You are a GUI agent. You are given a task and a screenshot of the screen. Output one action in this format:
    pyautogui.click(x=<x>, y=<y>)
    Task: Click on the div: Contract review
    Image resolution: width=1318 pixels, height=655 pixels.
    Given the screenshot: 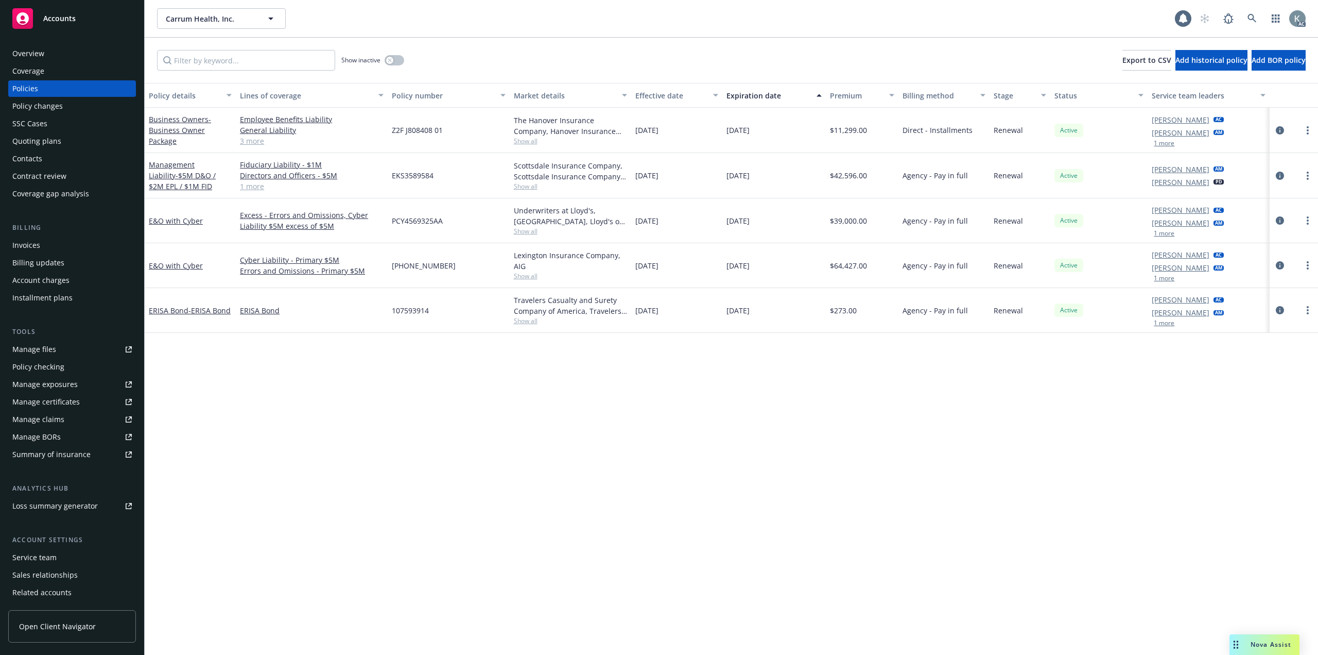 What is the action you would take?
    pyautogui.click(x=39, y=176)
    